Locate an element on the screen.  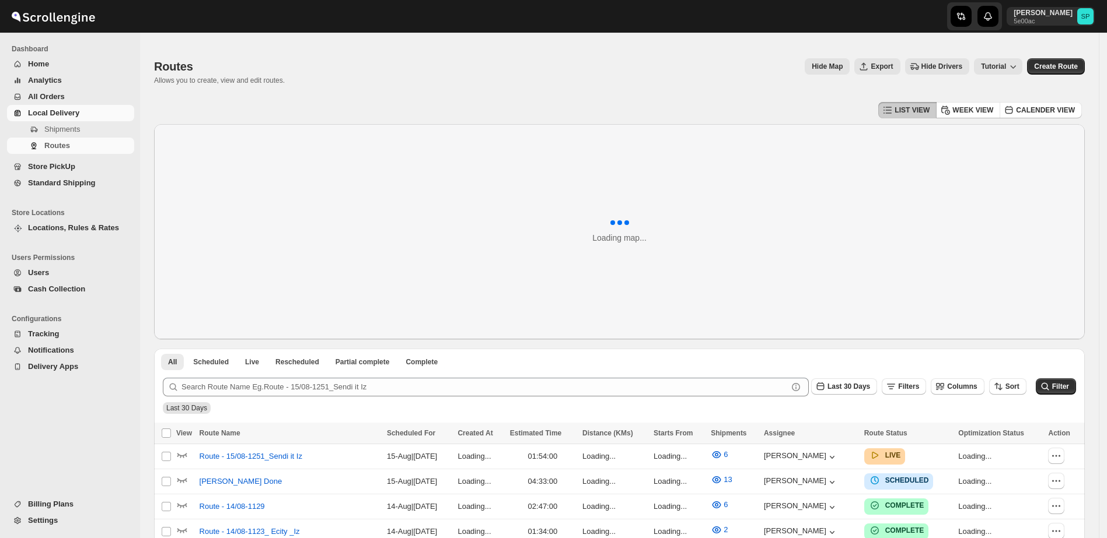
span: Store Locations is located at coordinates (73, 213).